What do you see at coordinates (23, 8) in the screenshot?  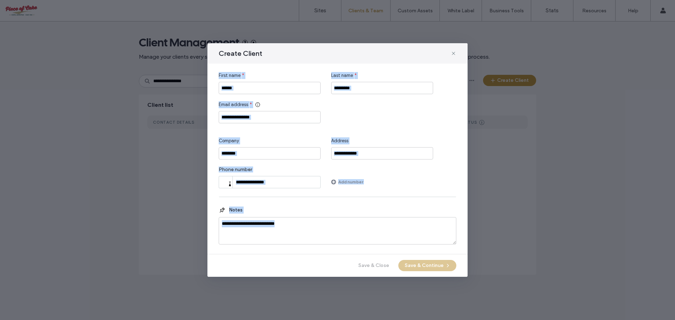 I see `span: Help` at bounding box center [23, 8].